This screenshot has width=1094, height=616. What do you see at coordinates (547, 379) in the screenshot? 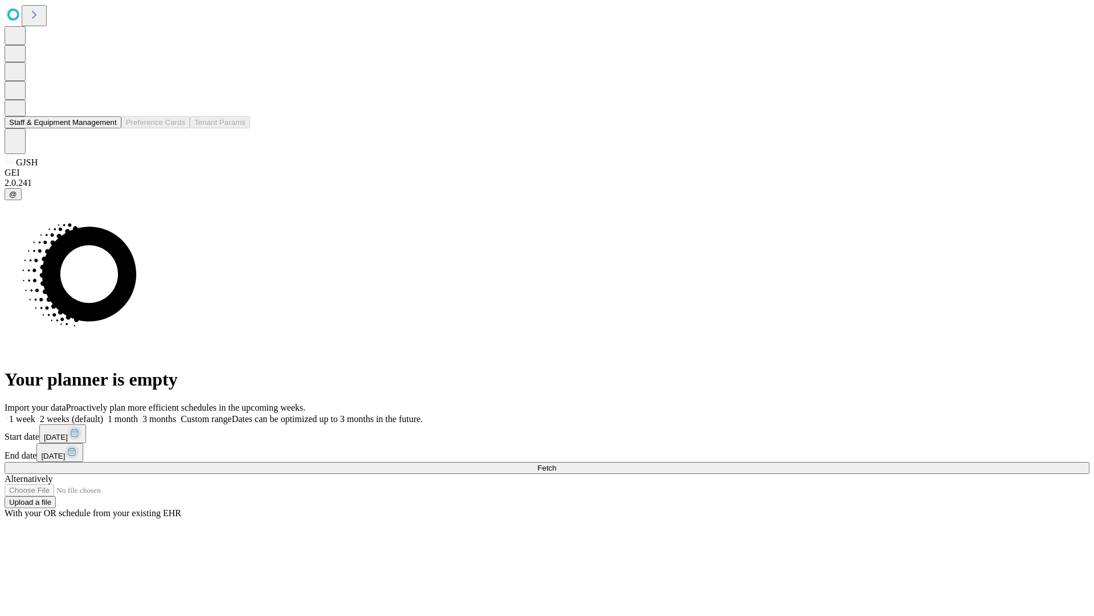
I see `h1: Your planner is empty` at bounding box center [547, 379].